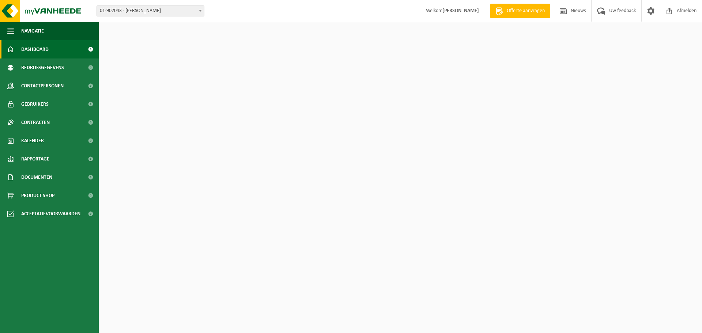 The width and height of the screenshot is (702, 333). What do you see at coordinates (51, 214) in the screenshot?
I see `span: Acceptatievoorwaarden` at bounding box center [51, 214].